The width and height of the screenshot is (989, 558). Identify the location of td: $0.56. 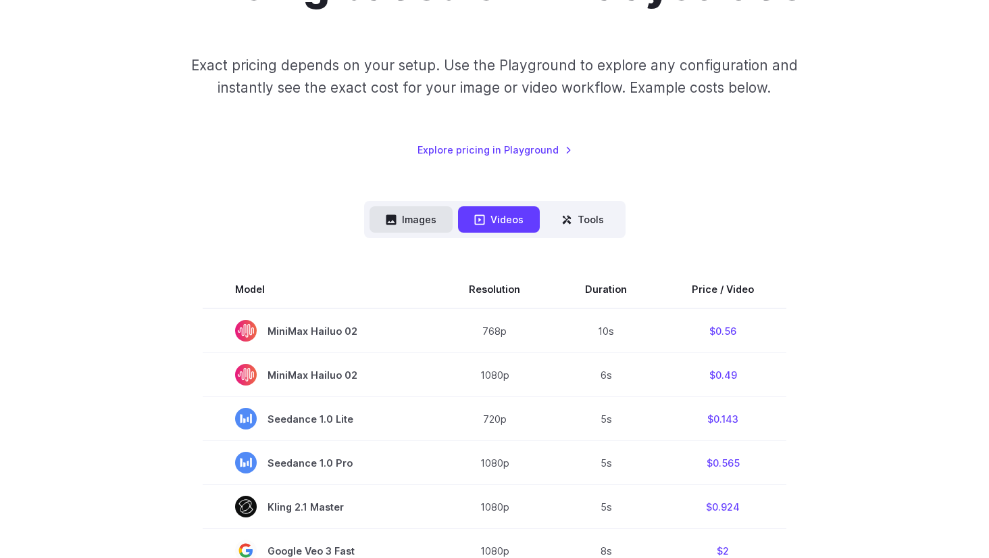
(723, 331).